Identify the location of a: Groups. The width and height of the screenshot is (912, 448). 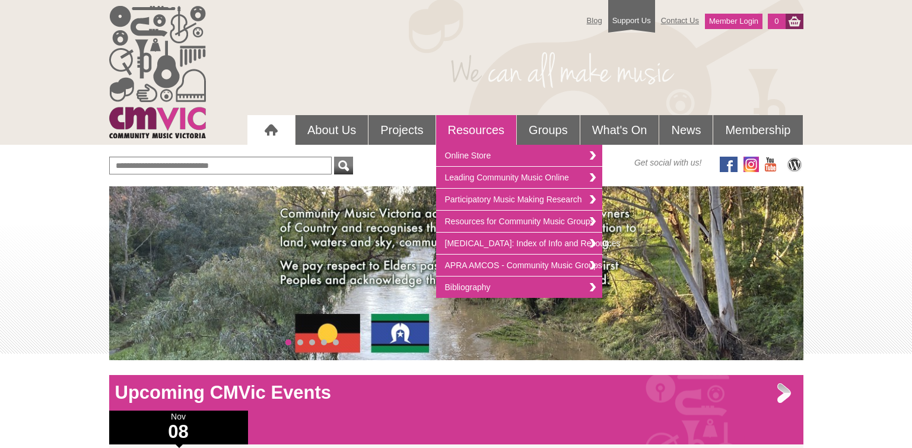
(548, 130).